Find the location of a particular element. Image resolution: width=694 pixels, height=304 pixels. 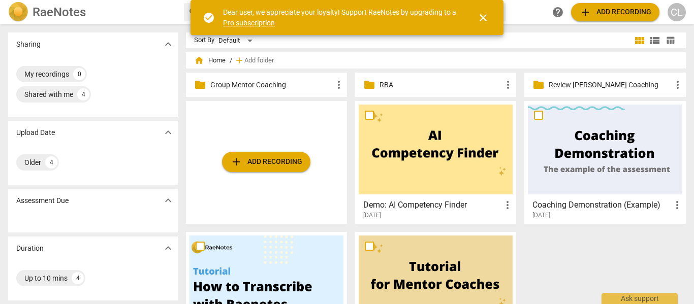

p: RBA is located at coordinates (441, 85).